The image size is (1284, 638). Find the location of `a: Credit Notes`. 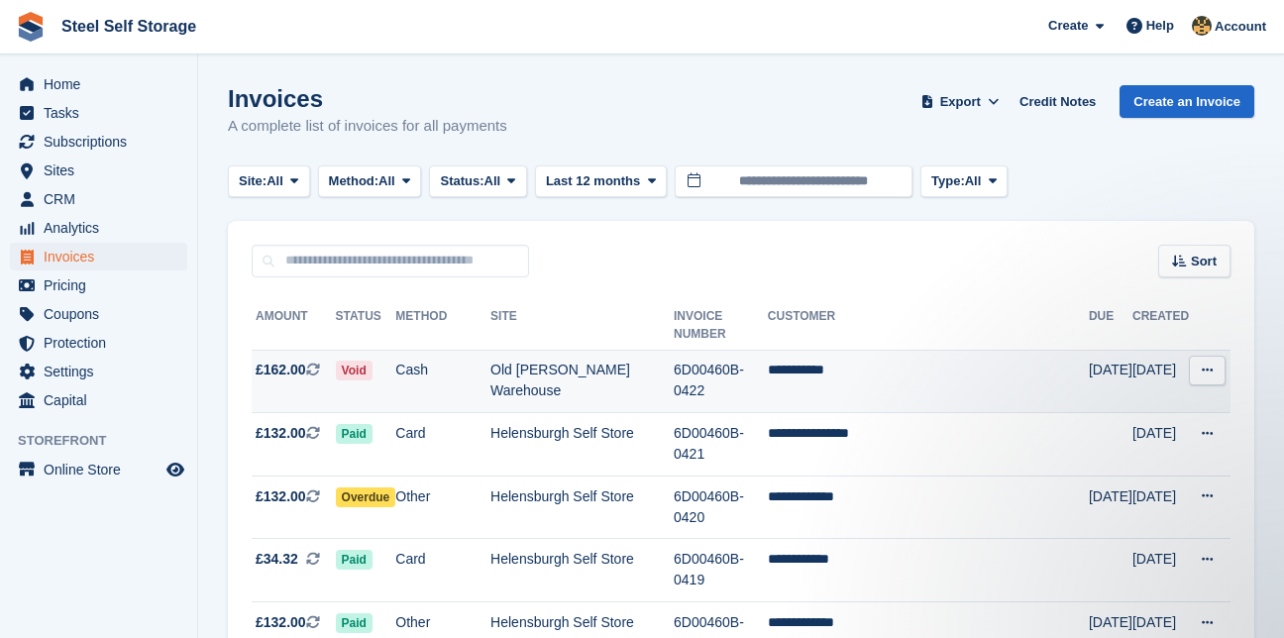

a: Credit Notes is located at coordinates (1057, 101).